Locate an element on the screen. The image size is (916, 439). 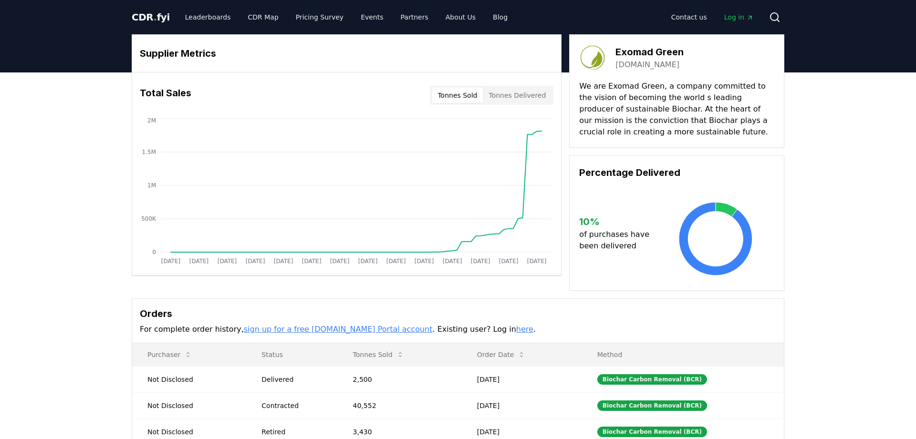
span: CDR fyi is located at coordinates (151, 17).